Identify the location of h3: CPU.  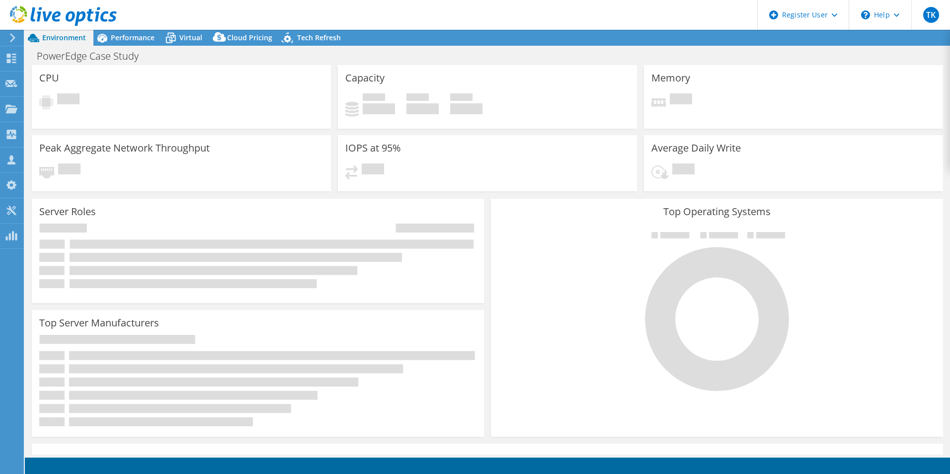
(49, 78).